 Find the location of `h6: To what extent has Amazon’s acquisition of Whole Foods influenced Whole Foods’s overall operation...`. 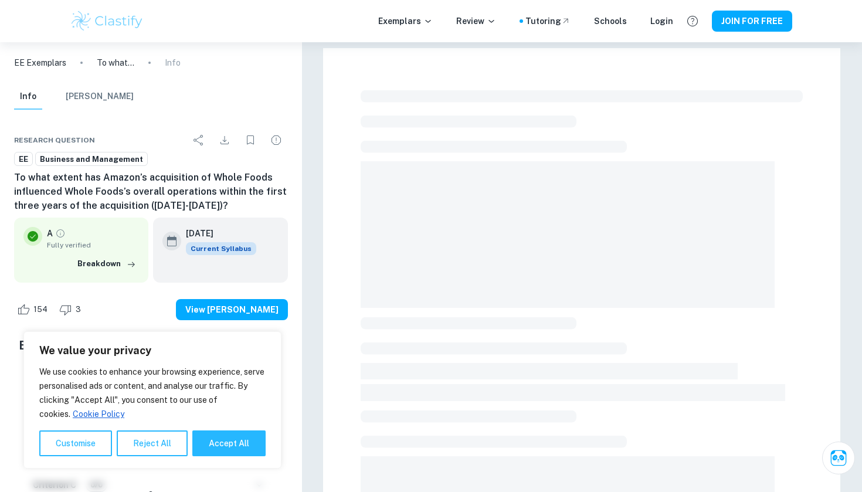

h6: To what extent has Amazon’s acquisition of Whole Foods influenced Whole Foods’s overall operation... is located at coordinates (151, 192).